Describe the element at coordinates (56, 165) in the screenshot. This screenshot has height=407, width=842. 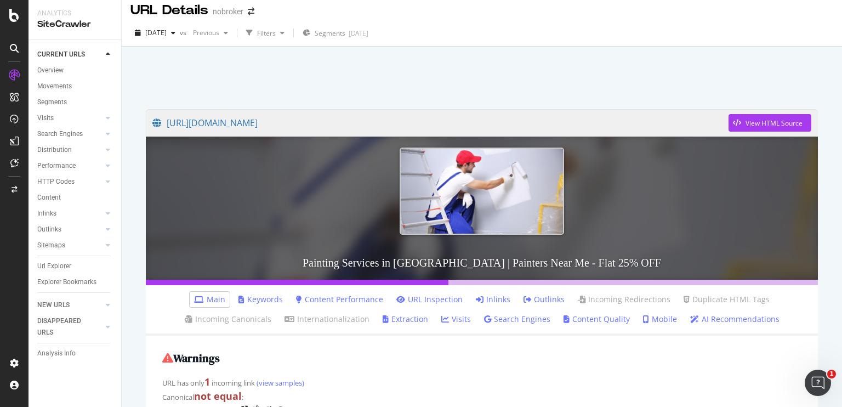
I see `div: Performance` at that location.